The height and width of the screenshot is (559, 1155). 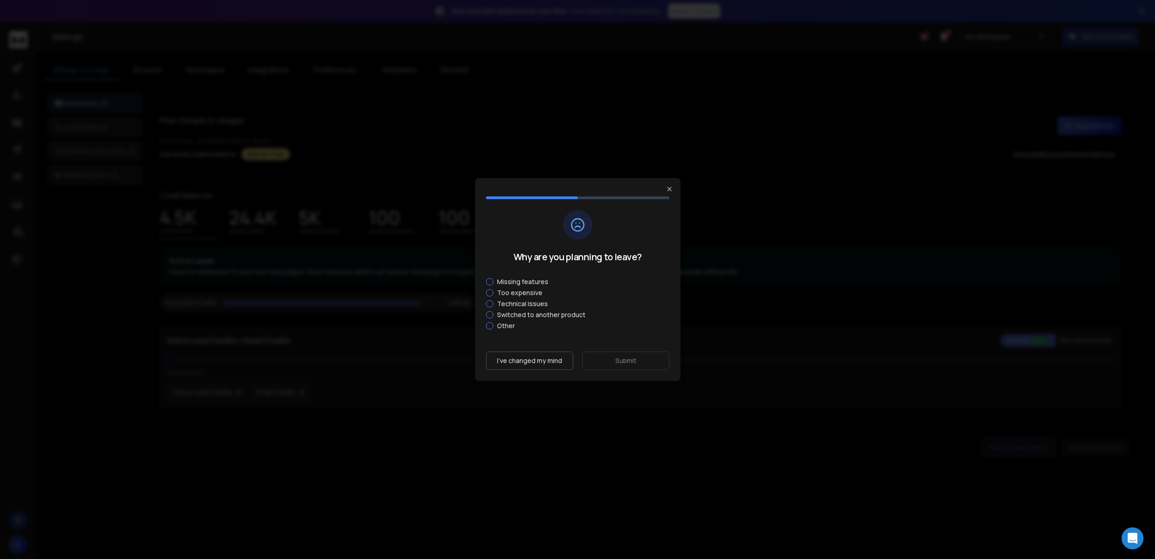 What do you see at coordinates (1133, 538) in the screenshot?
I see `div: Open Intercom Messenger` at bounding box center [1133, 538].